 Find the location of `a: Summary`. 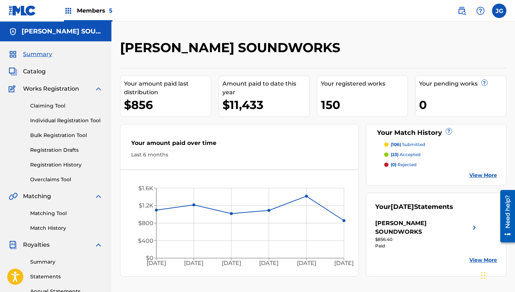

a: Summary is located at coordinates (66, 262).